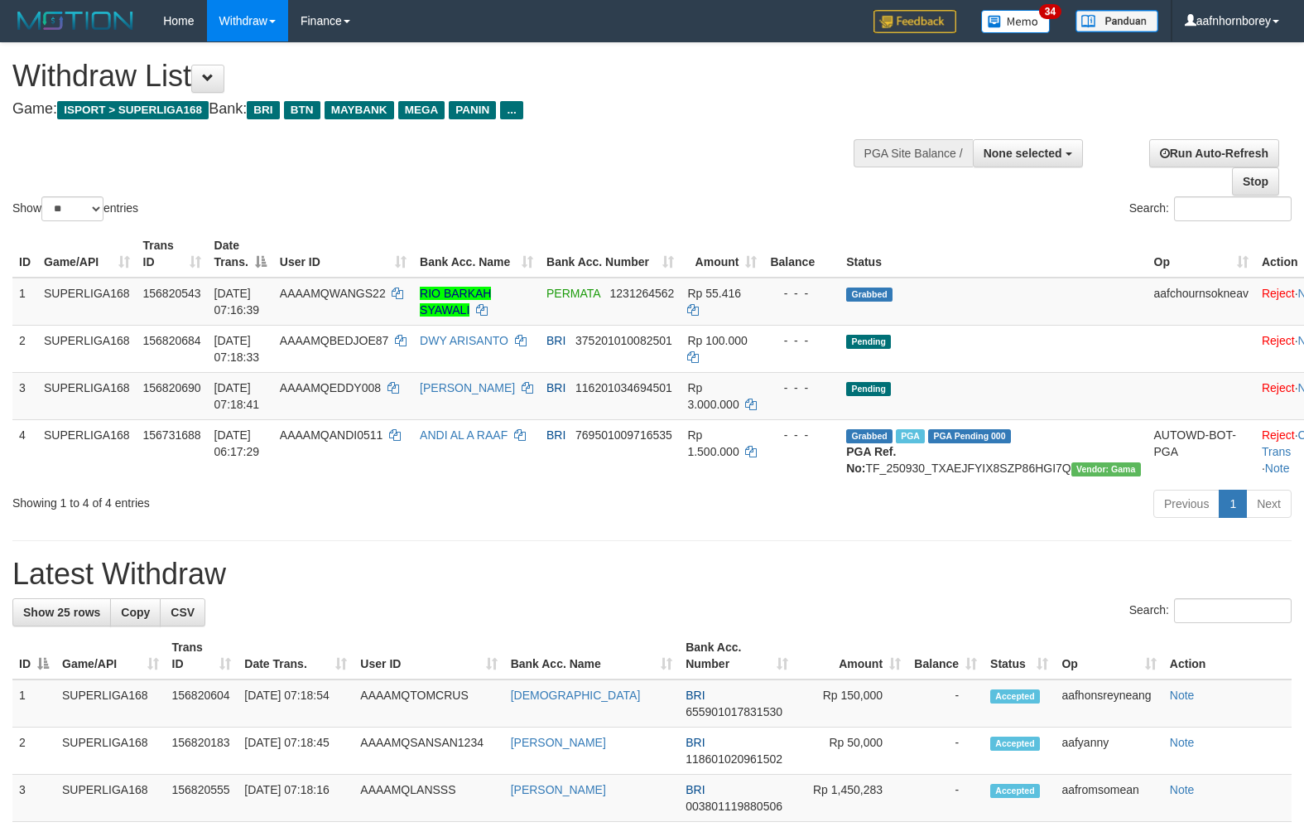  What do you see at coordinates (993, 253) in the screenshot?
I see `th: Status` at bounding box center [993, 253].